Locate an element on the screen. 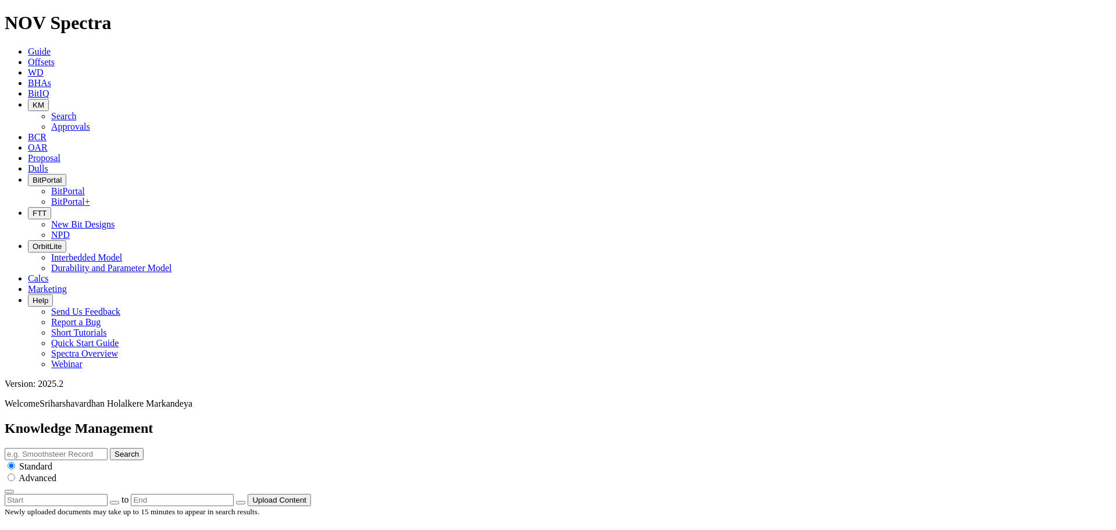 This screenshot has width=1116, height=530. span: Guide is located at coordinates (39, 51).